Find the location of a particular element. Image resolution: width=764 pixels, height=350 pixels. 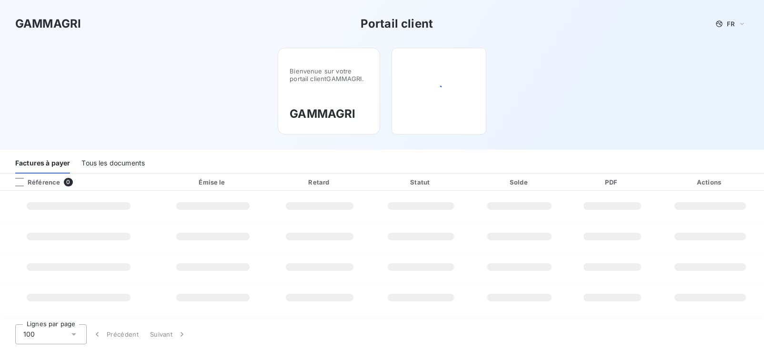

span: Bienvenue sur votre portail client GAMMAGRI . is located at coordinates (329, 75).